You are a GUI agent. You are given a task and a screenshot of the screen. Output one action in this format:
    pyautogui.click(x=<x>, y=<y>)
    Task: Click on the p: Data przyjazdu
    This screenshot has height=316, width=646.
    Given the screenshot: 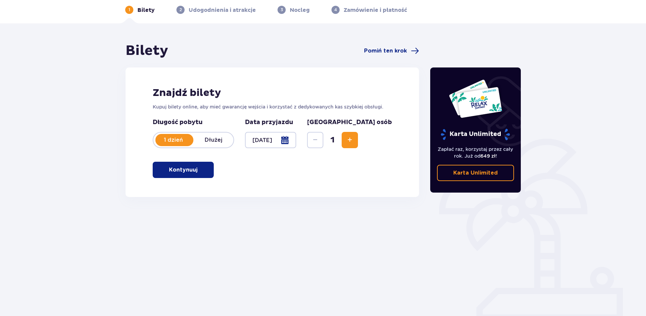 What is the action you would take?
    pyautogui.click(x=269, y=122)
    